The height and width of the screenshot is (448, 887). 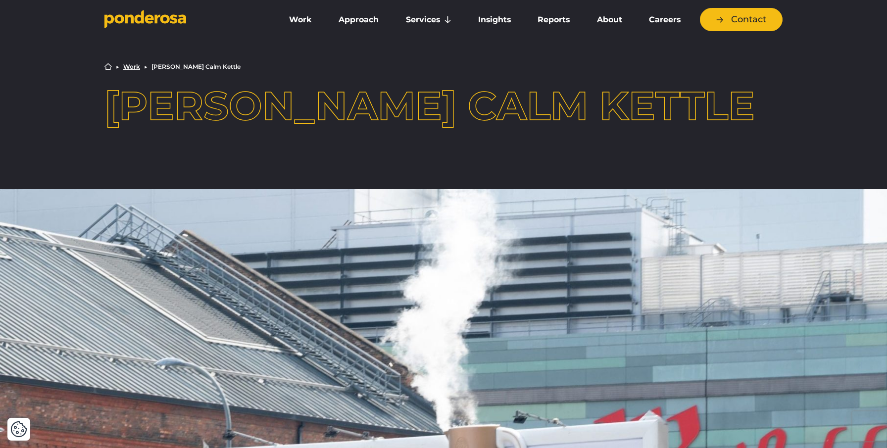 I want to click on a: Careers, so click(x=665, y=20).